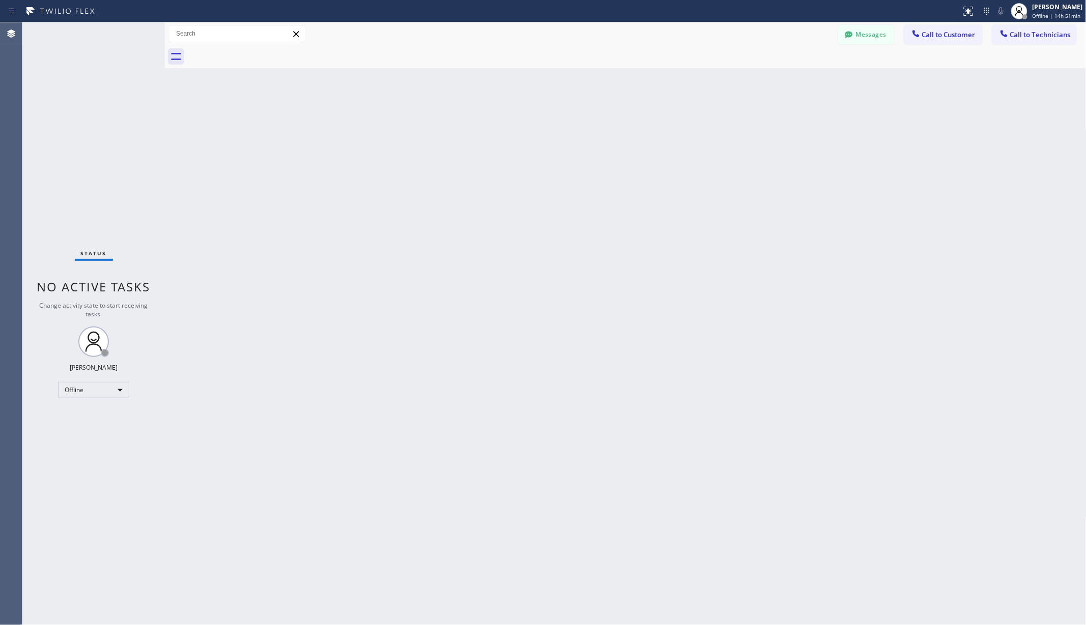 This screenshot has width=1086, height=625. I want to click on span: No active tasks, so click(94, 286).